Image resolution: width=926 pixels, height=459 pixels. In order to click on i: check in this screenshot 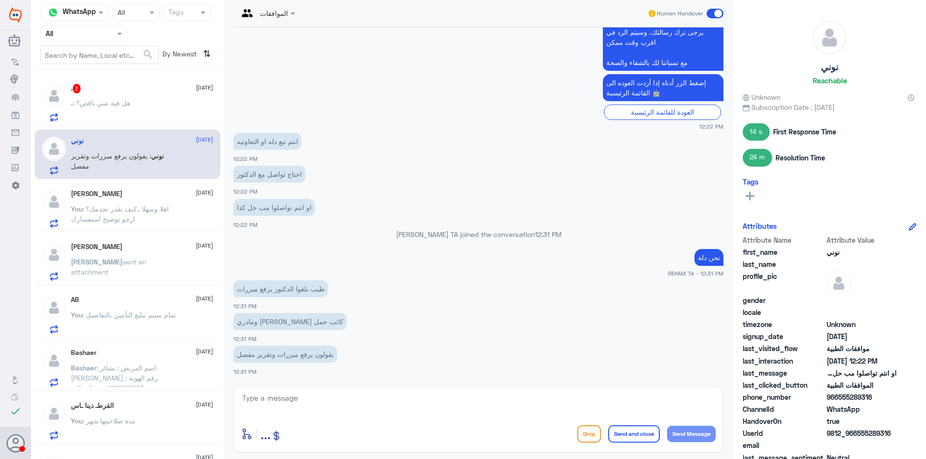, I will do `click(15, 412)`.